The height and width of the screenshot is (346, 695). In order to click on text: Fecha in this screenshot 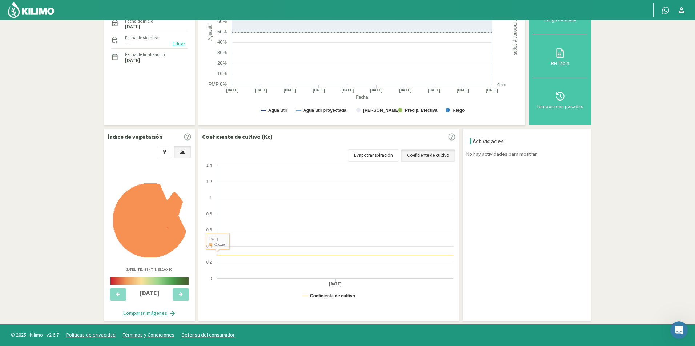, I will do `click(362, 97)`.